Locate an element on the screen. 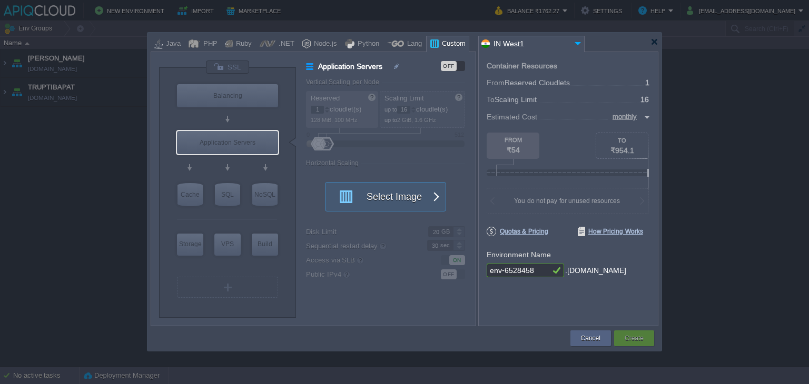 The image size is (809, 384). div: Application Servers is located at coordinates (227, 143).